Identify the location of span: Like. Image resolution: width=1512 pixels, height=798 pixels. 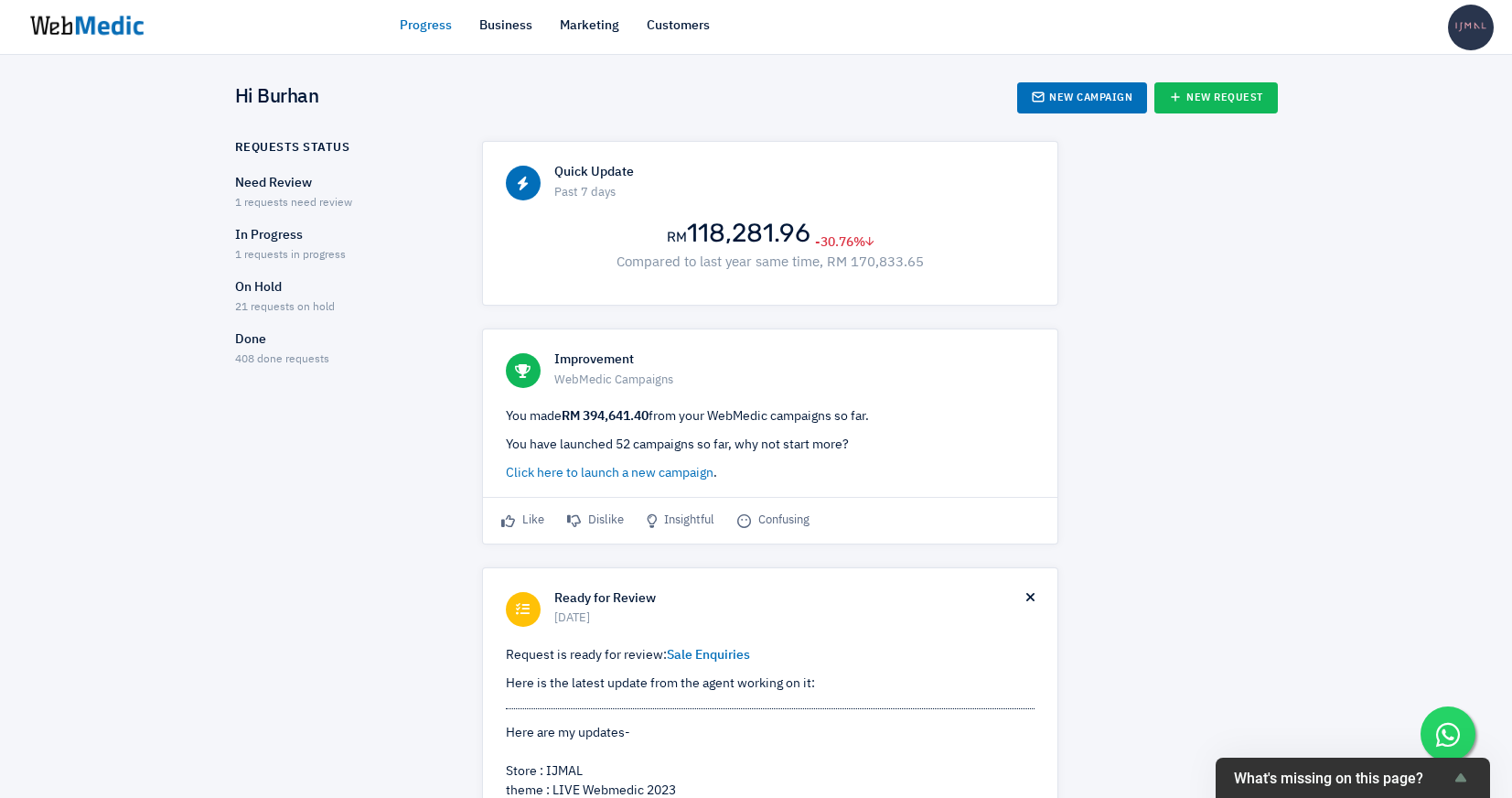
(522, 520).